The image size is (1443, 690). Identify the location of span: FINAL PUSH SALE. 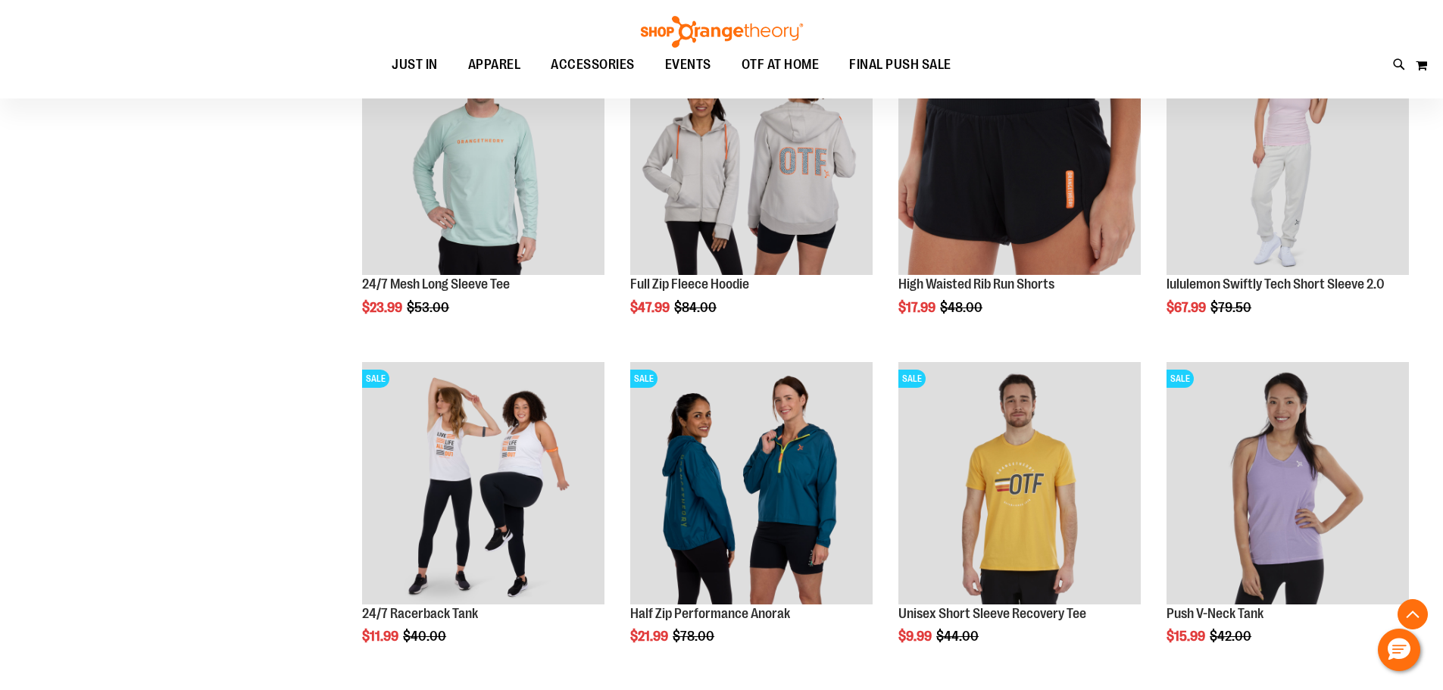
(900, 64).